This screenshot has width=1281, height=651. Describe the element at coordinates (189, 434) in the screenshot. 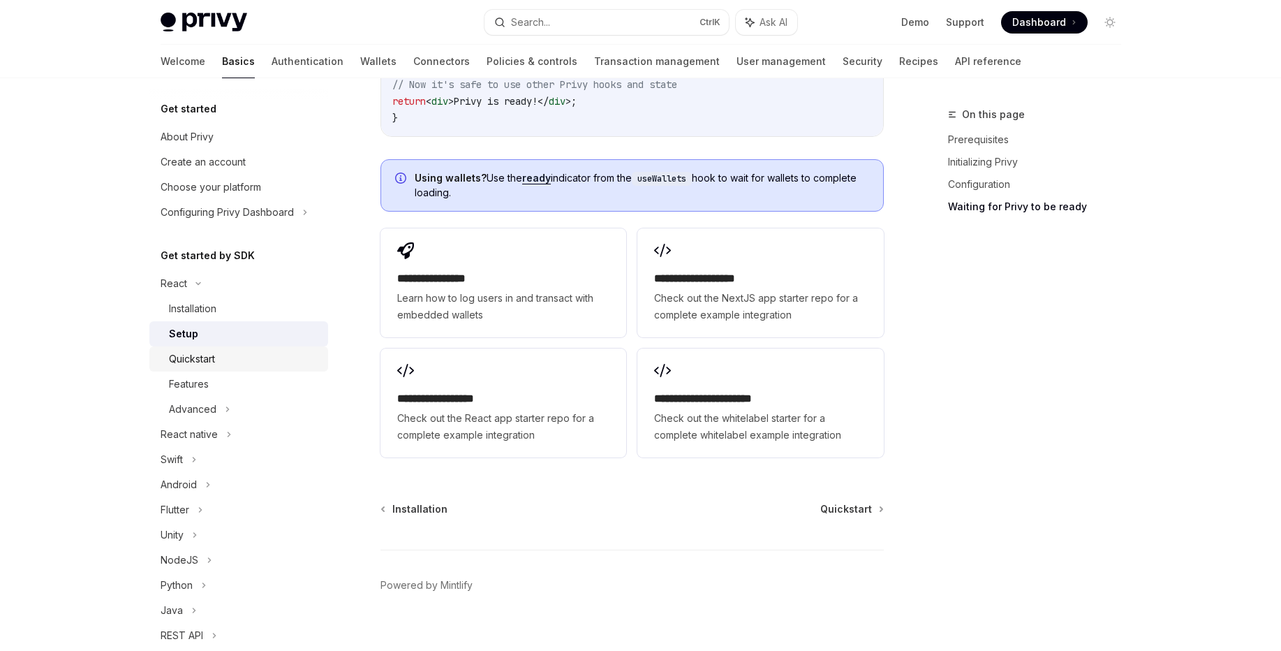

I see `div: React native` at that location.